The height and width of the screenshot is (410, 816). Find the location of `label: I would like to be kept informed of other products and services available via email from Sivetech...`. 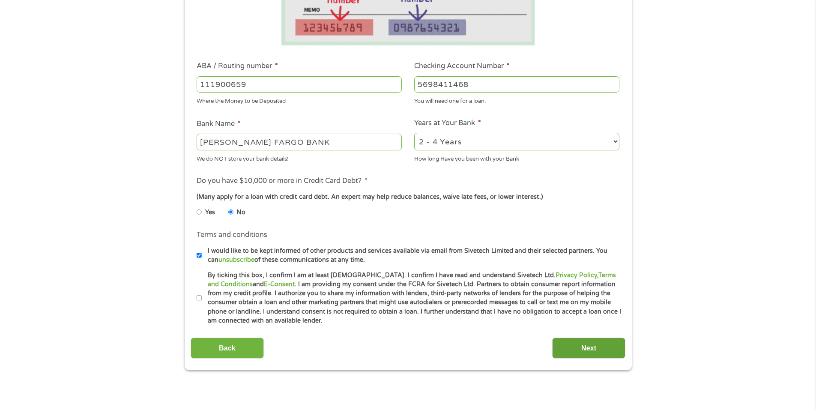

label: I would like to be kept informed of other products and services available via email from Sivetech... is located at coordinates (411, 255).